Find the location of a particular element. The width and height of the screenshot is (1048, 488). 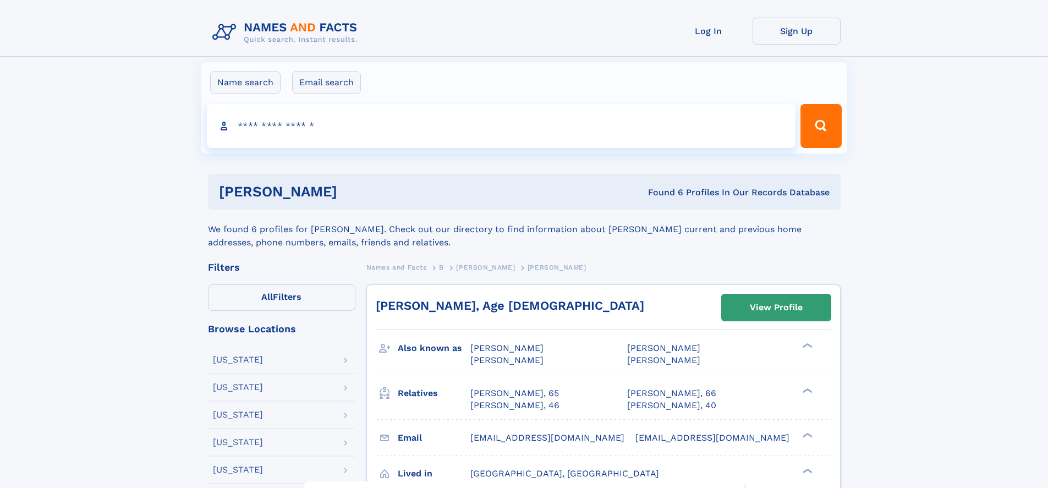

h3: Relatives is located at coordinates (434, 393).